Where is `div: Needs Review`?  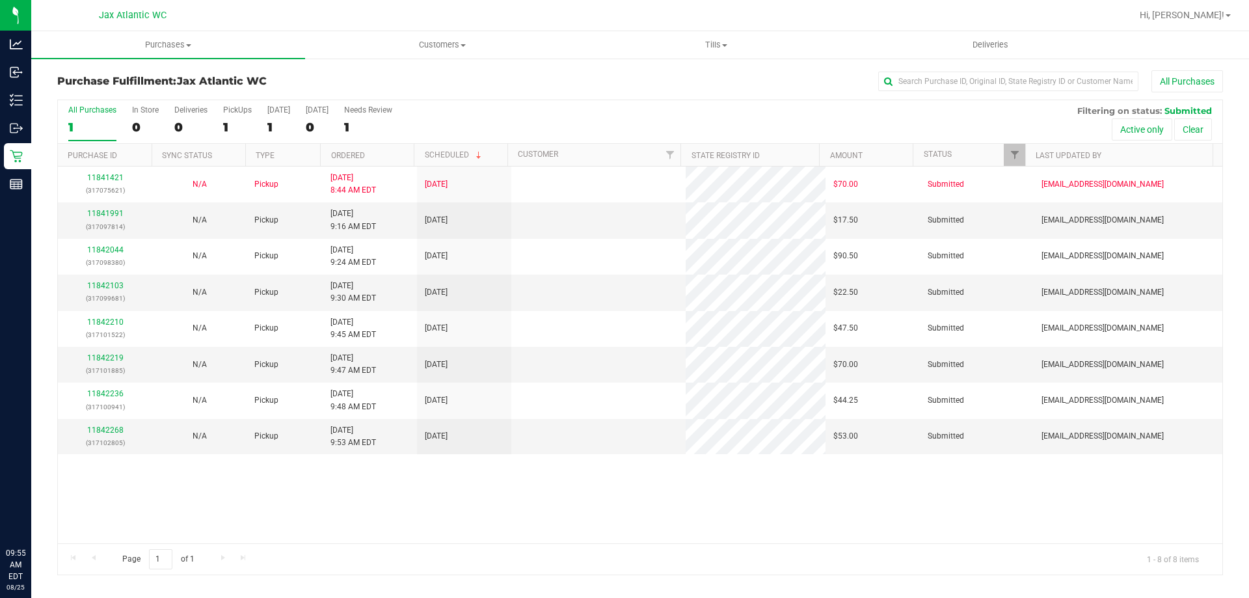 div: Needs Review is located at coordinates (368, 110).